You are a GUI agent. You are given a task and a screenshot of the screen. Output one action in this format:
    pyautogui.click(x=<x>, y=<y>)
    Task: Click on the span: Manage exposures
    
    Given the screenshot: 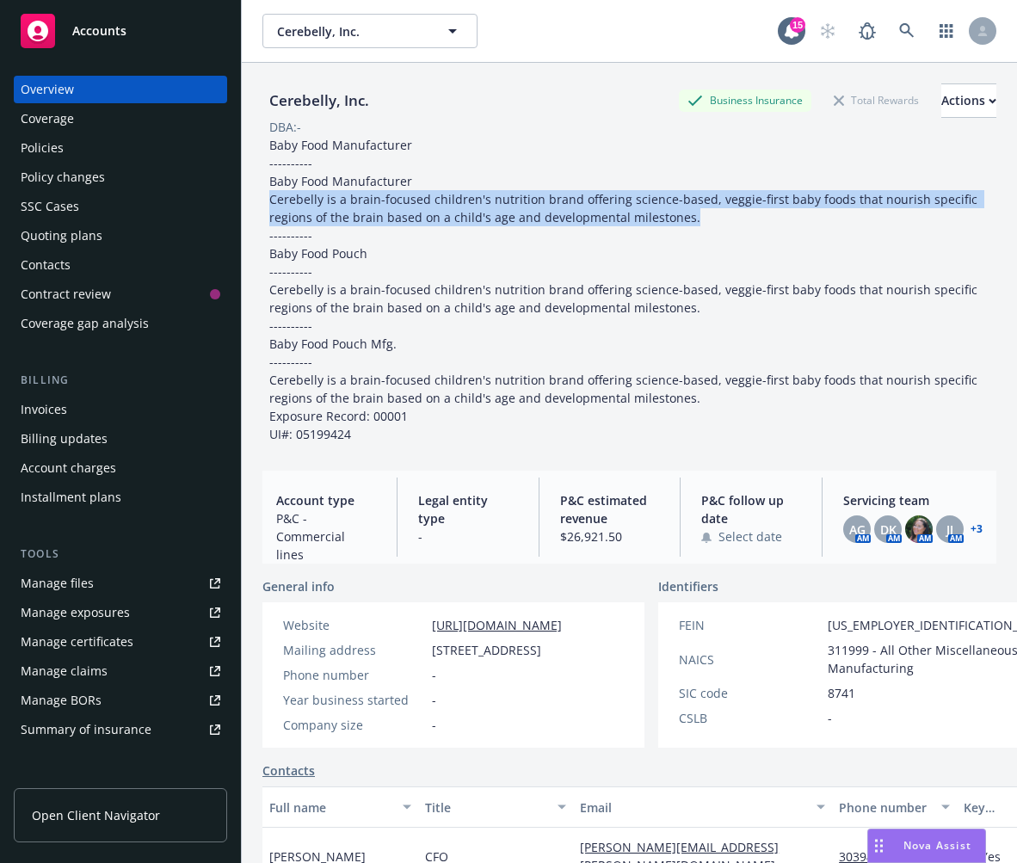 What is the action you would take?
    pyautogui.click(x=120, y=612)
    